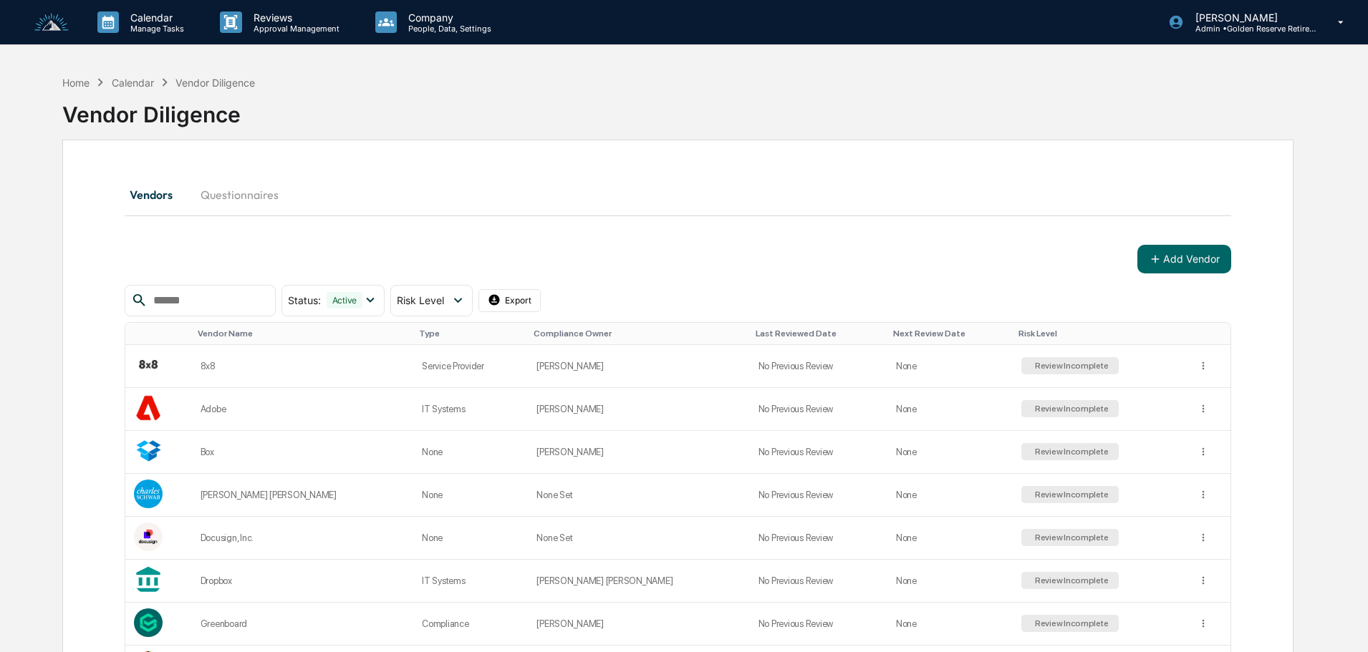 This screenshot has height=652, width=1368. What do you see at coordinates (448, 29) in the screenshot?
I see `p: People, Data, Settings` at bounding box center [448, 29].